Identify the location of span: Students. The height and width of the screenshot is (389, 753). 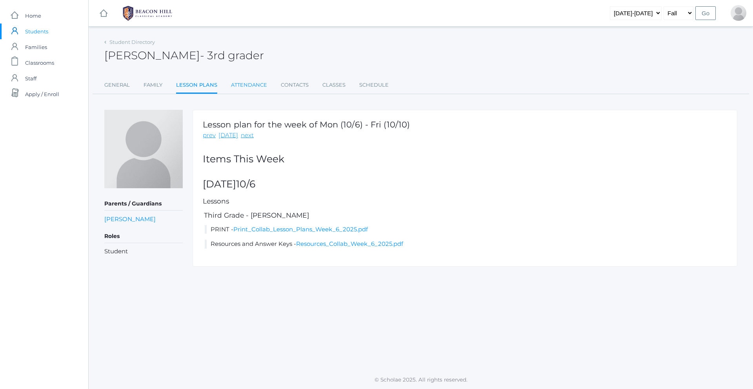
(36, 31).